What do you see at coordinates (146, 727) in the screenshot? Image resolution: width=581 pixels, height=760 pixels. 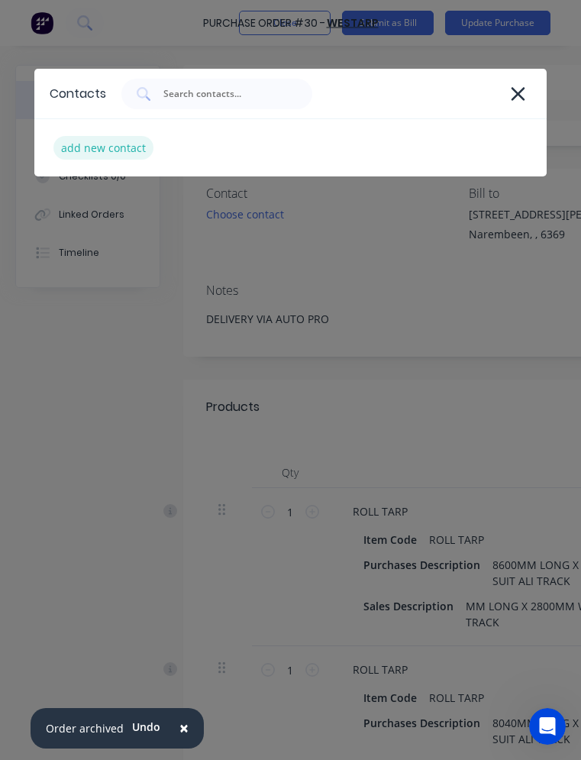 I see `button: Undo` at bounding box center [146, 727].